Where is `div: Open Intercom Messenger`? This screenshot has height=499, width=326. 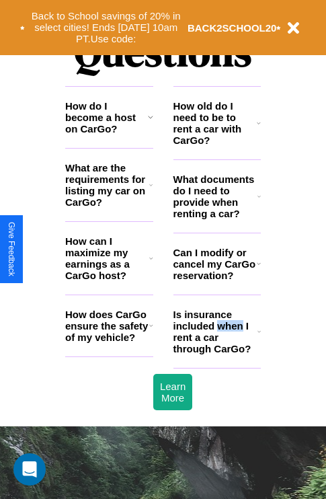 div: Open Intercom Messenger is located at coordinates (30, 469).